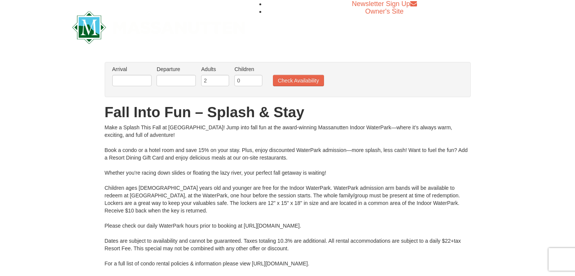 The height and width of the screenshot is (276, 575). I want to click on label: Departure, so click(176, 69).